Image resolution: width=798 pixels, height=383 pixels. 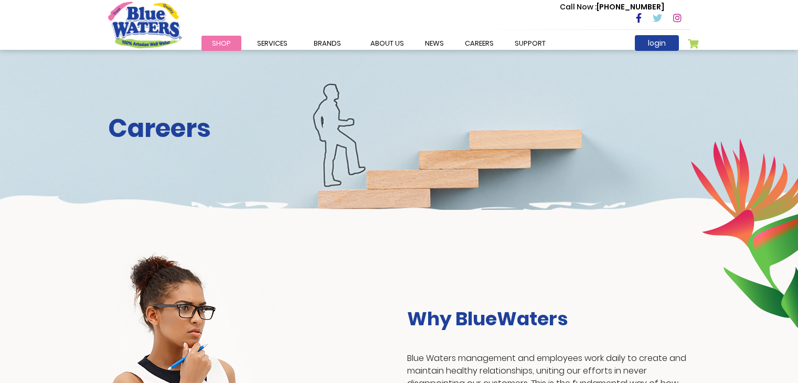 What do you see at coordinates (434, 43) in the screenshot?
I see `a: News` at bounding box center [434, 43].